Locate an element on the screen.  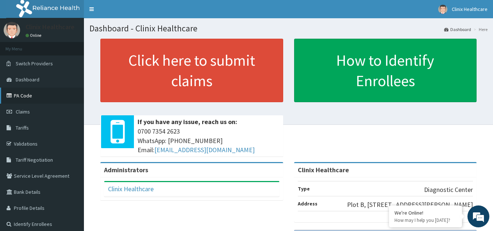
div: We're Online! is located at coordinates (426, 213).